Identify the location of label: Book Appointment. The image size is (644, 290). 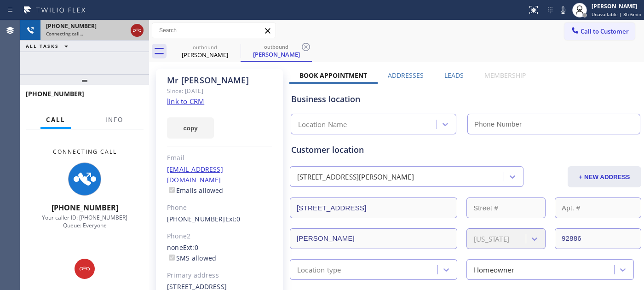
(333, 75).